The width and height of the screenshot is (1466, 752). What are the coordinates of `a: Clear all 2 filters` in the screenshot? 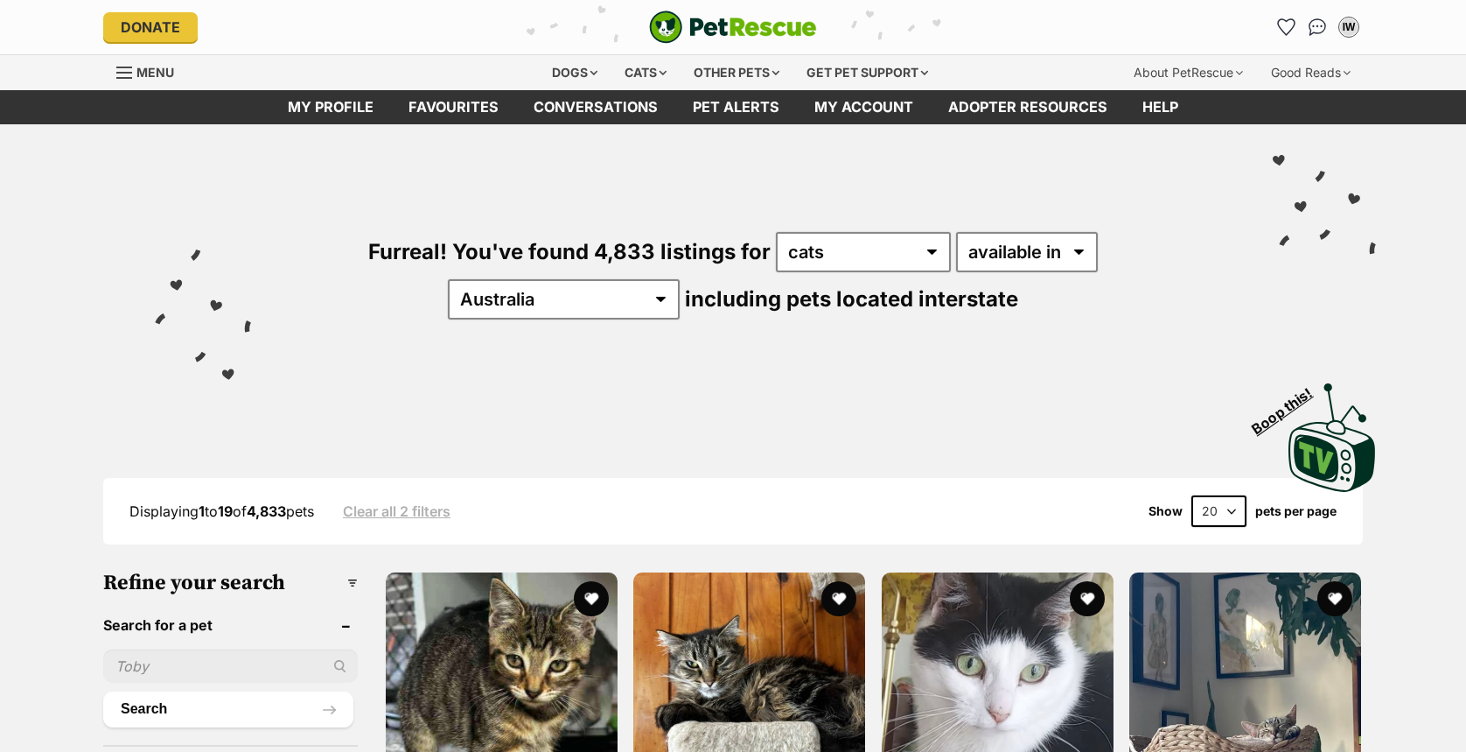 It's located at (396, 511).